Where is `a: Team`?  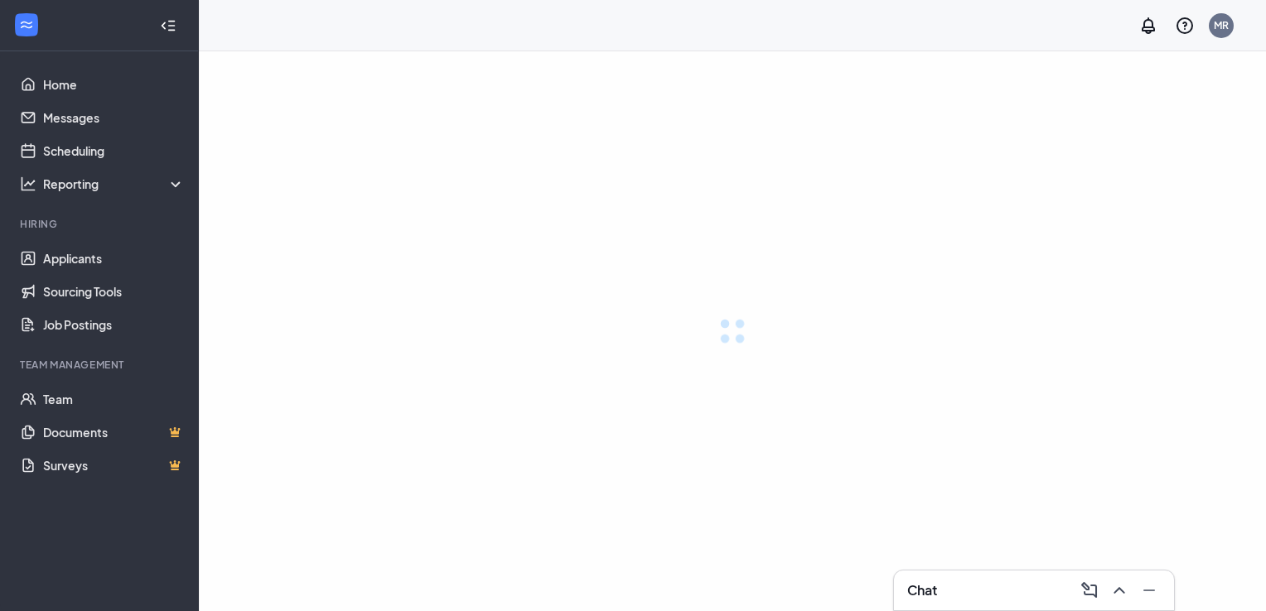
a: Team is located at coordinates (113, 399).